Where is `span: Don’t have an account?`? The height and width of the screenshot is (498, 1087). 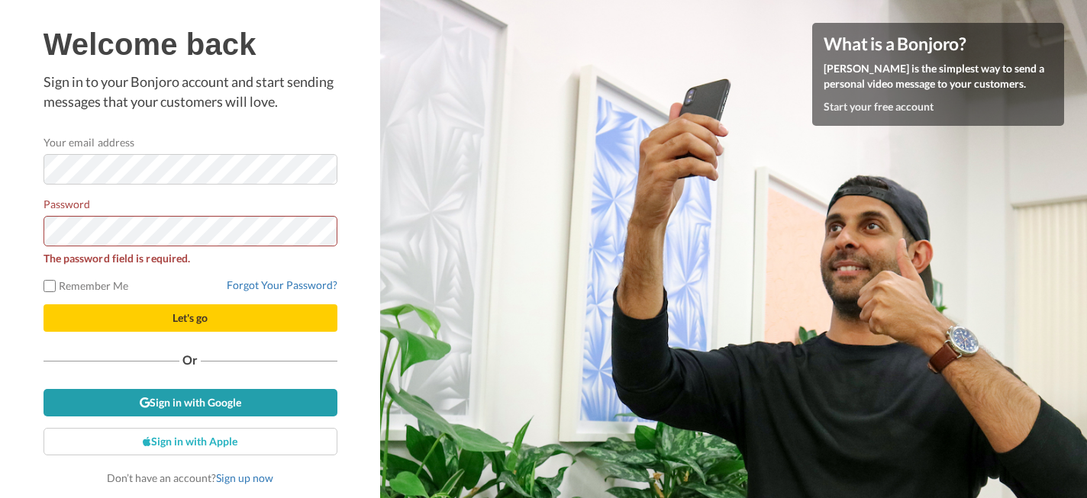 span: Don’t have an account? is located at coordinates (190, 478).